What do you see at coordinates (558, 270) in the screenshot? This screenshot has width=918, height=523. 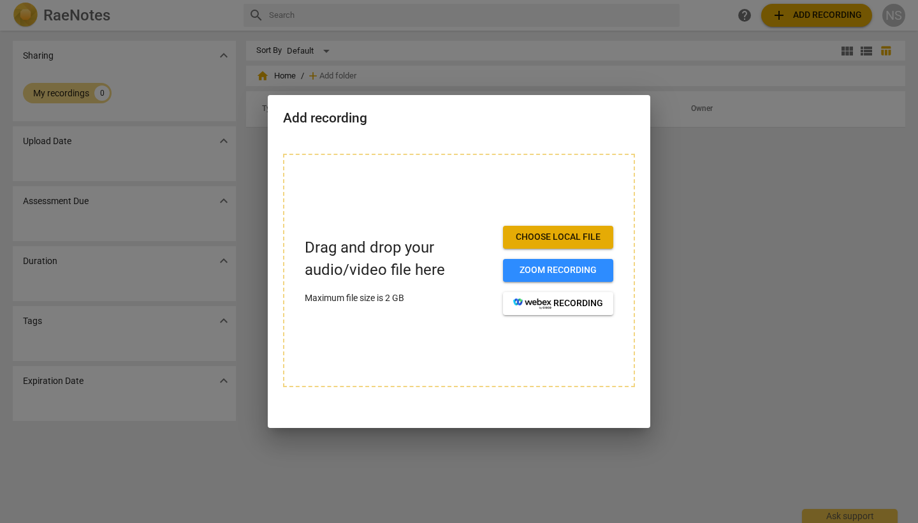 I see `span: Zoom recording` at bounding box center [558, 270].